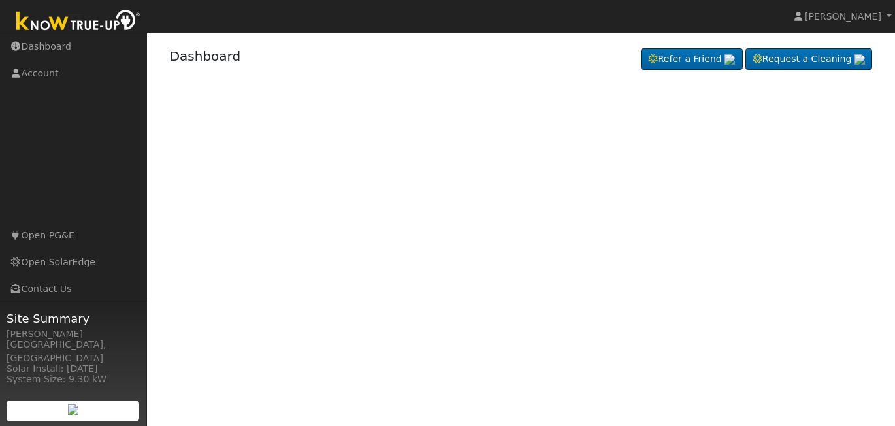  Describe the element at coordinates (73, 379) in the screenshot. I see `div: System Size: 9.30 kW` at that location.